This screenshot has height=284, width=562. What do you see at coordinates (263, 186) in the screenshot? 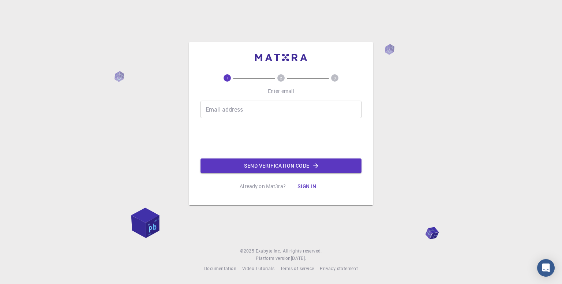
I see `p: Already on Mat3ra?` at bounding box center [263, 186].